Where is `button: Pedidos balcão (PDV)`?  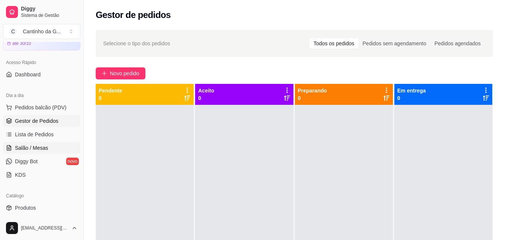
button: Pedidos balcão (PDV) is located at coordinates (41, 107).